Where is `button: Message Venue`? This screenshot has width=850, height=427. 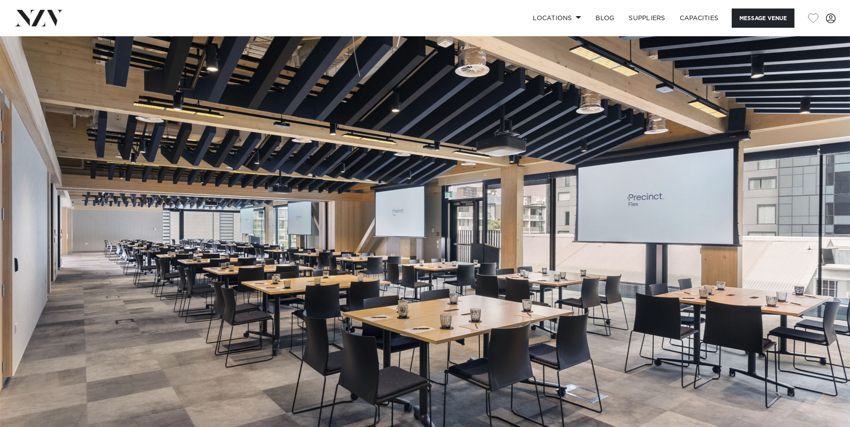 button: Message Venue is located at coordinates (763, 18).